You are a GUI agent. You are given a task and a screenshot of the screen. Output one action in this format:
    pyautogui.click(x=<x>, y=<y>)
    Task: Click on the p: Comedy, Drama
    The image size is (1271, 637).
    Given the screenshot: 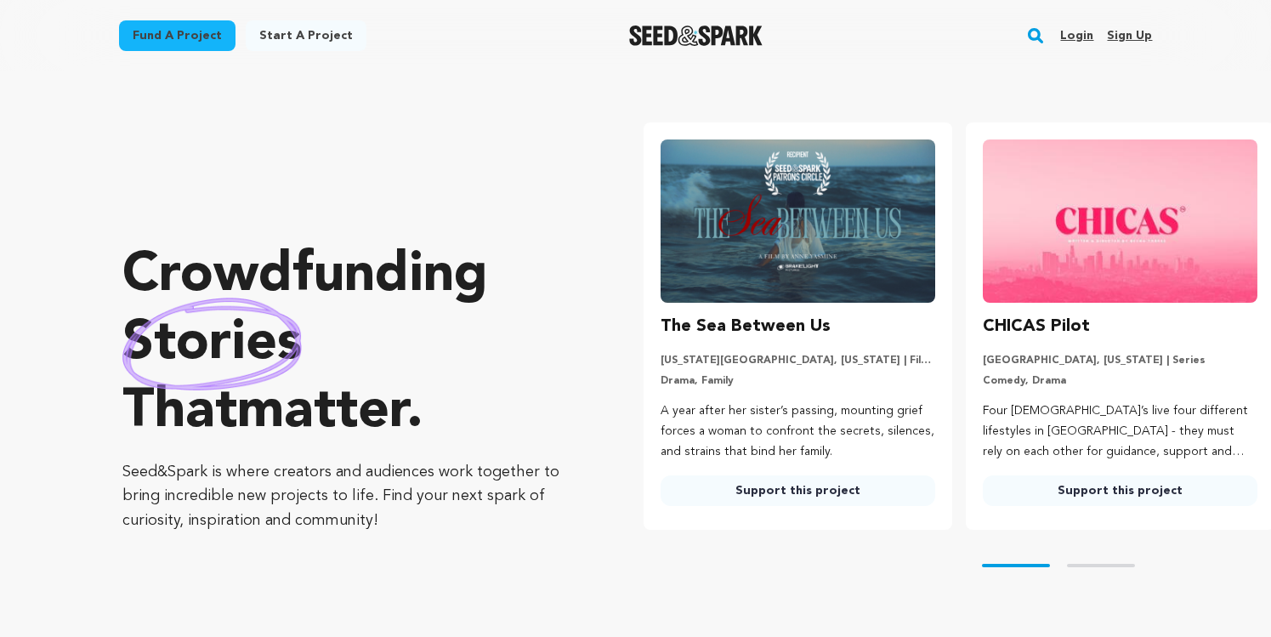 What is the action you would take?
    pyautogui.click(x=1120, y=381)
    